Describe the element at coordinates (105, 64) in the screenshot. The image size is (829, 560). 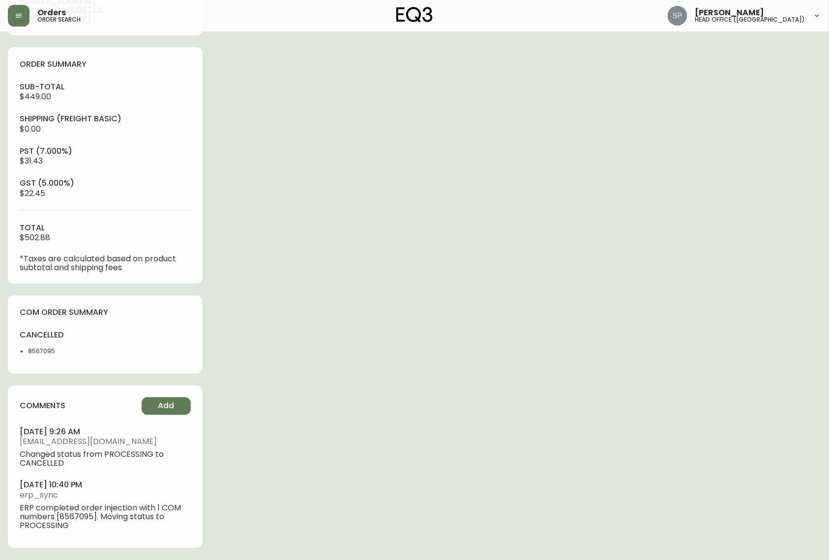
I see `h4: order summary` at that location.